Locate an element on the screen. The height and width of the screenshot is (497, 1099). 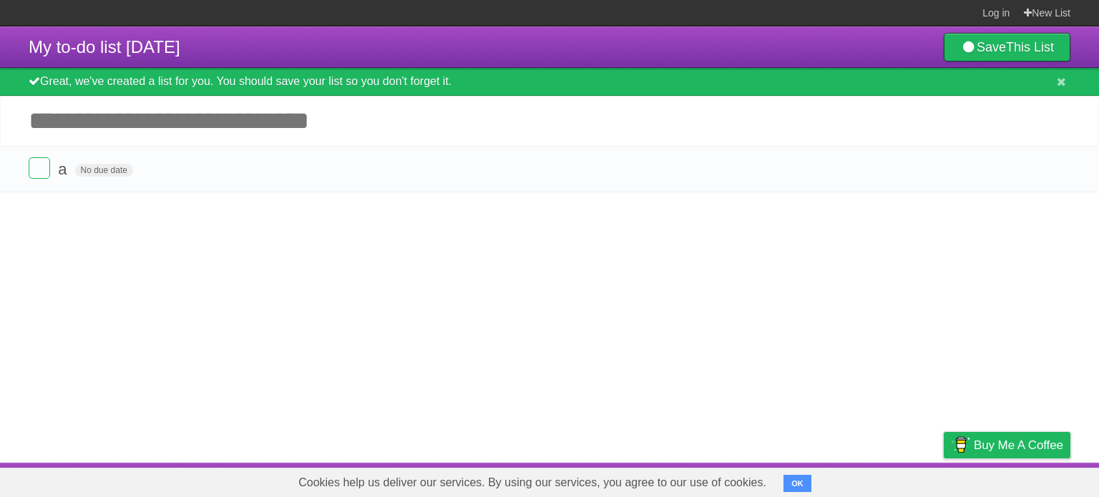
a: Suggest a feature is located at coordinates (1026, 480).